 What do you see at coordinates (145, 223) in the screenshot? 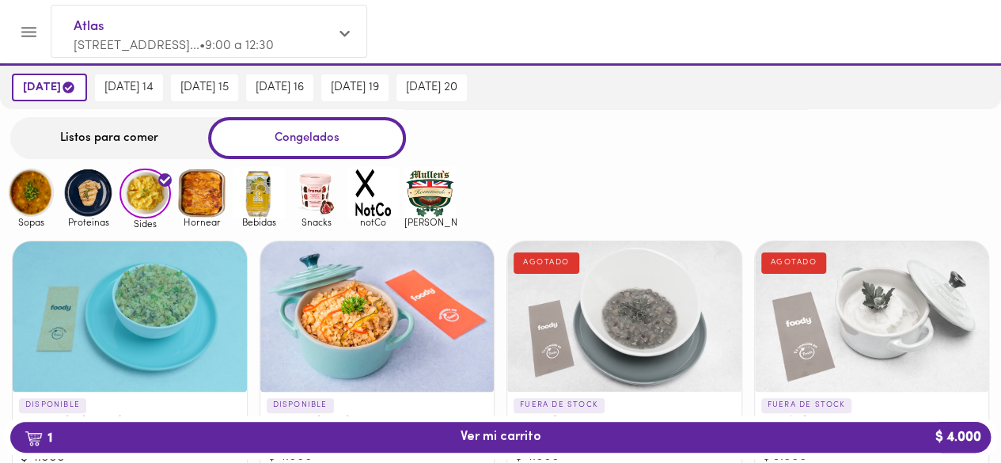
I see `span: Sides` at bounding box center [145, 223].